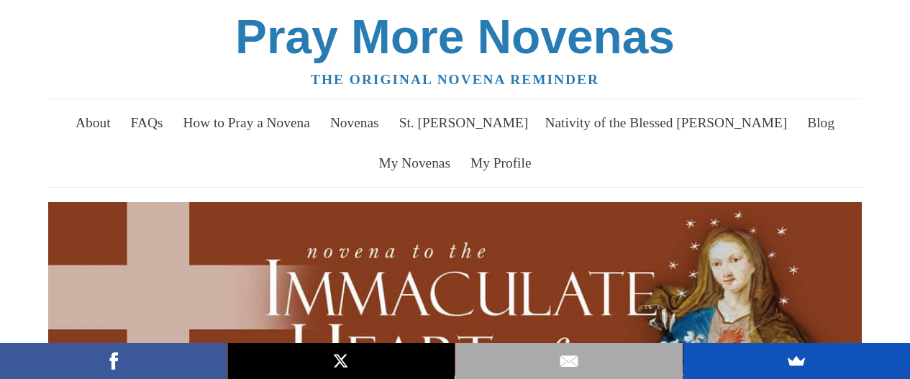  Describe the element at coordinates (569, 361) in the screenshot. I see `a: Email` at that location.